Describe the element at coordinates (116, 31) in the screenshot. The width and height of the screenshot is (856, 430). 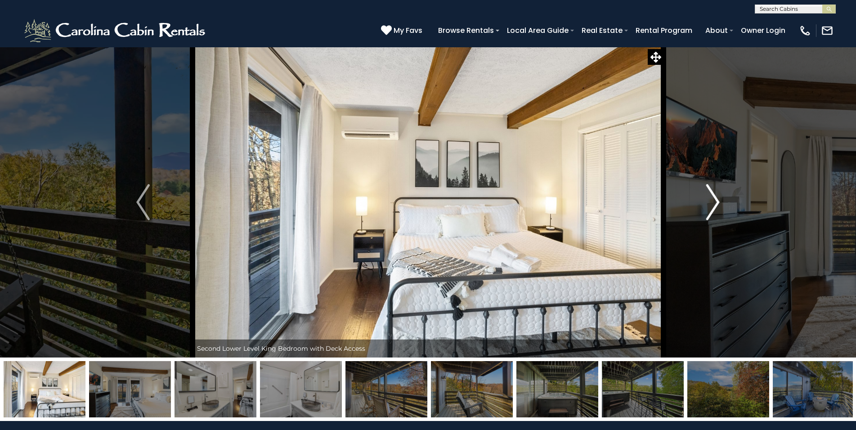
I see `img: White-1-2.png` at that location.